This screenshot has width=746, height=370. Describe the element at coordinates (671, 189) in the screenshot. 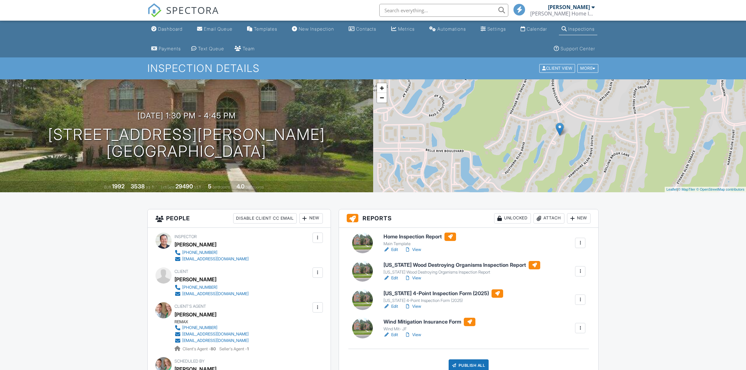

I see `a: Leaflet` at that location.